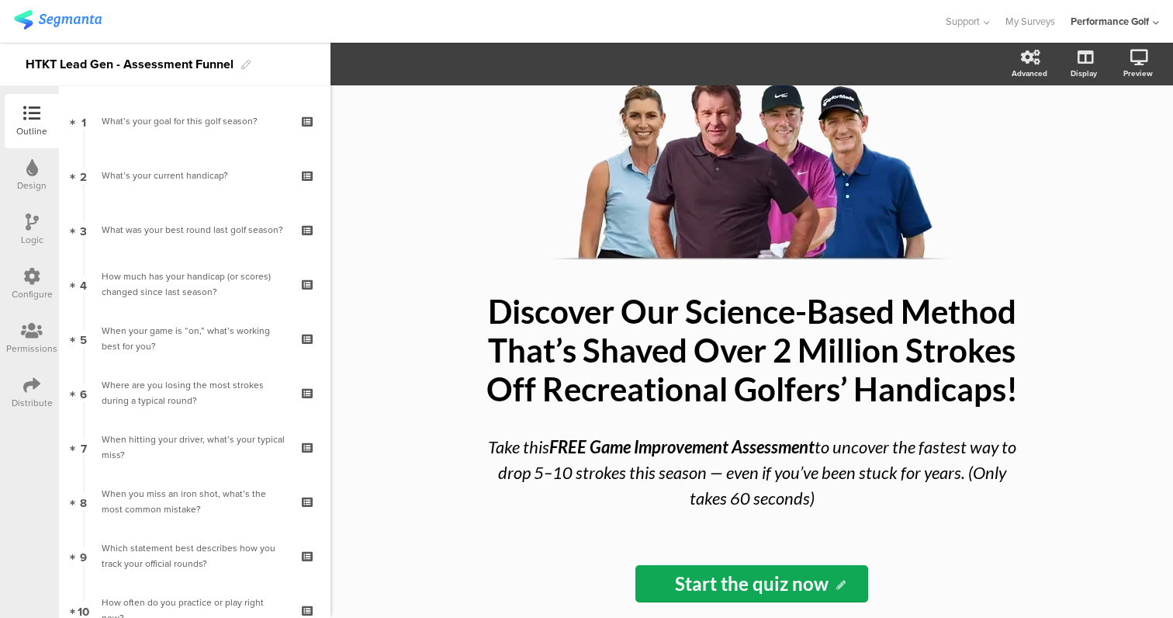 This screenshot has height=618, width=1173. I want to click on div: When your game is “on,” what’s working best for you?, so click(194, 338).